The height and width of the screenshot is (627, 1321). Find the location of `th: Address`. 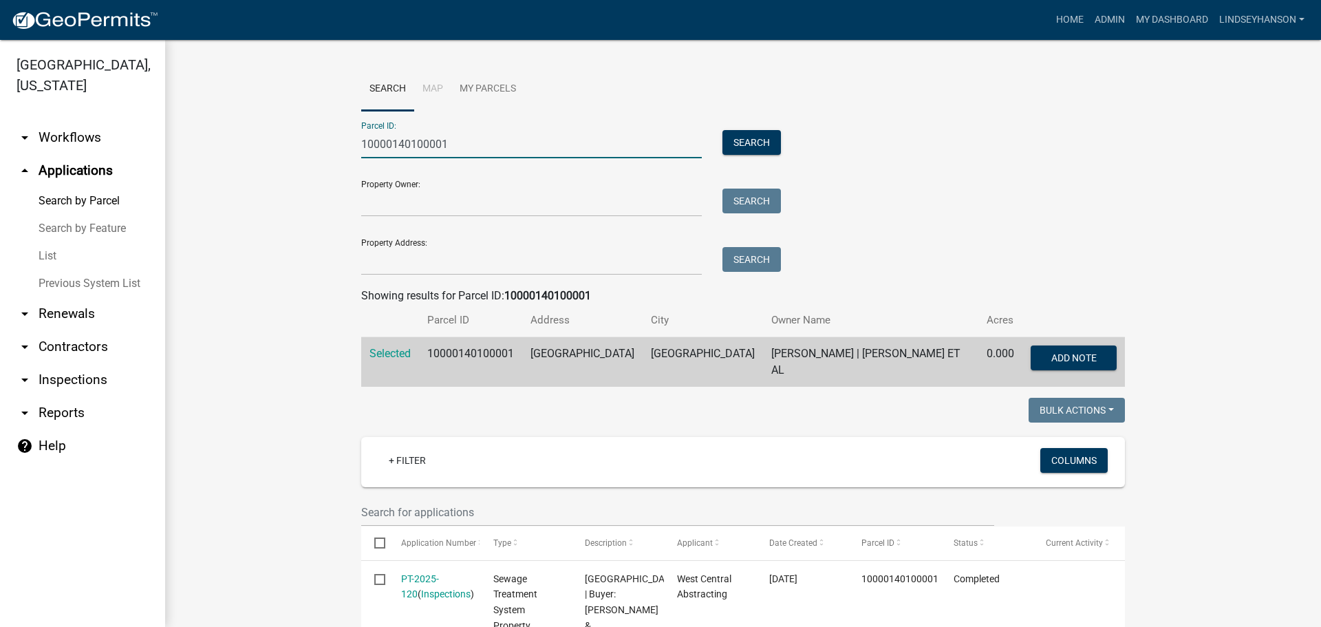

th: Address is located at coordinates (582, 320).